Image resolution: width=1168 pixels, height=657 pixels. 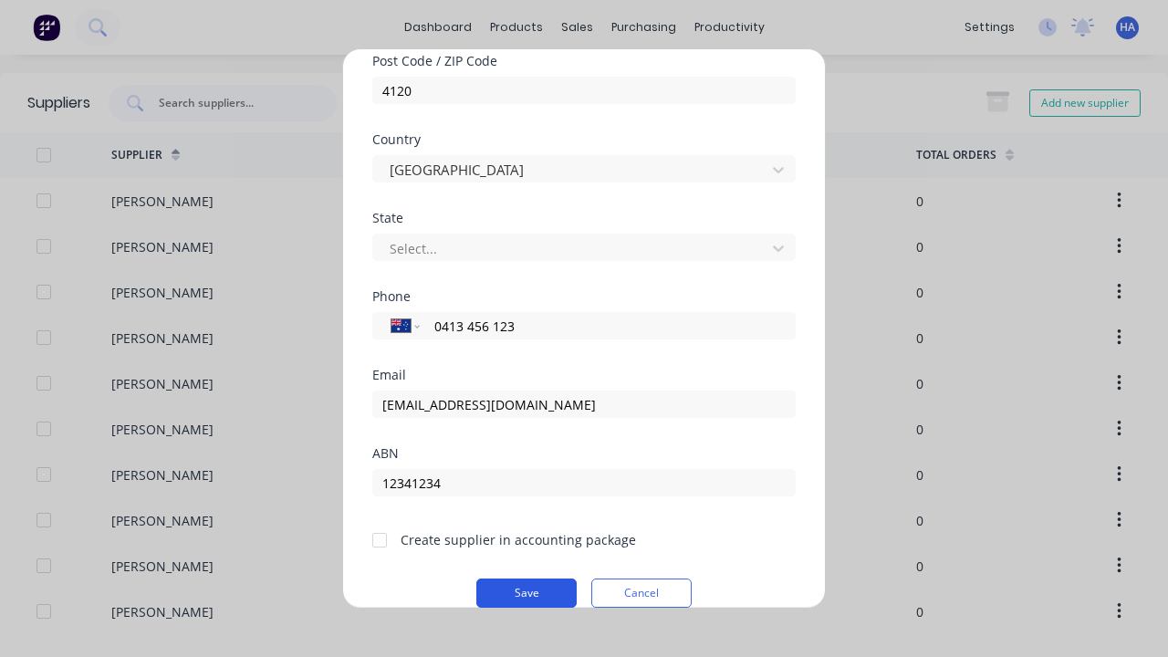 I want to click on div: Phone, so click(x=584, y=296).